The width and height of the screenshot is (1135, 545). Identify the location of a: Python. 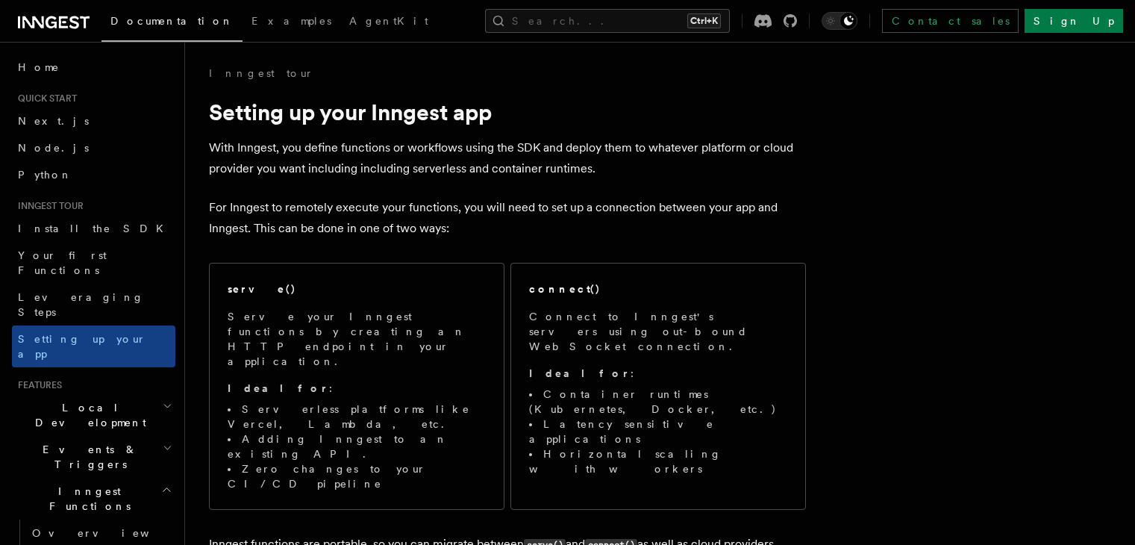
(93, 175).